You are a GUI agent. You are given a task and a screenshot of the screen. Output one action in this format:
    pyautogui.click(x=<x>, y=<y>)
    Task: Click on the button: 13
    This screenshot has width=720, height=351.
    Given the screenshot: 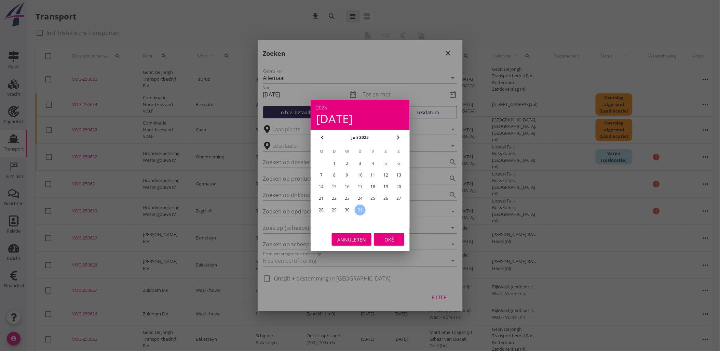 What is the action you would take?
    pyautogui.click(x=399, y=175)
    